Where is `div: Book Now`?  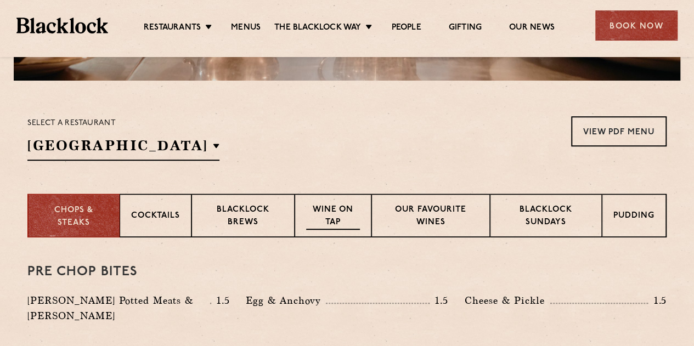
div: Book Now is located at coordinates (637, 25).